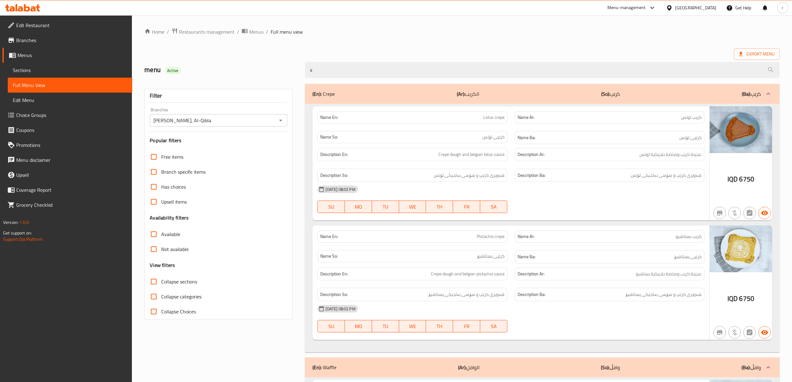  I want to click on p: الكريب, so click(468, 94).